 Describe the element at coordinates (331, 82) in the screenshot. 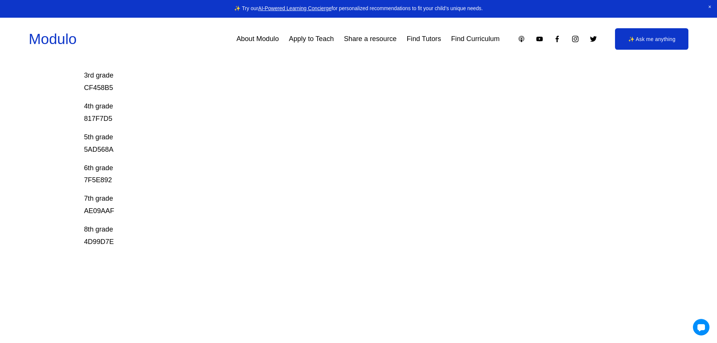

I see `p: 3rd grade CF458B5` at that location.